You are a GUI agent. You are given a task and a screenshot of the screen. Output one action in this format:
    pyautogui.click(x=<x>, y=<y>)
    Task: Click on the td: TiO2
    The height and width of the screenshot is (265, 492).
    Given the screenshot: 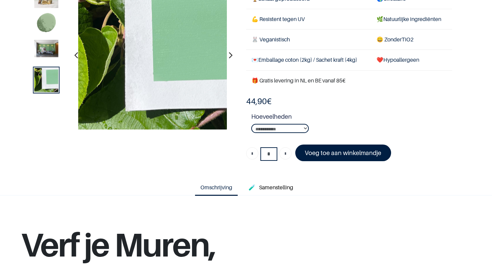 What is the action you would take?
    pyautogui.click(x=411, y=40)
    